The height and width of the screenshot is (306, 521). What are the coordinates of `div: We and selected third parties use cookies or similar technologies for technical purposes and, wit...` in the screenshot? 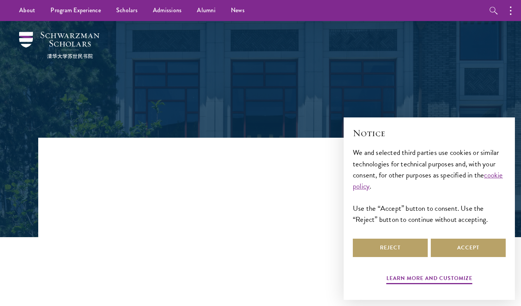 It's located at (430, 186).